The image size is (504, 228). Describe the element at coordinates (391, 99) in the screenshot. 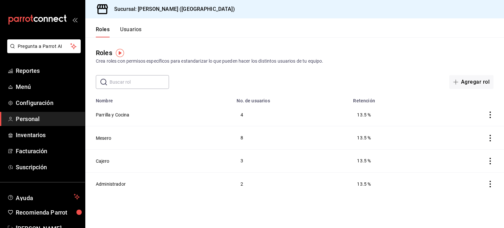

I see `th: Retención` at that location.